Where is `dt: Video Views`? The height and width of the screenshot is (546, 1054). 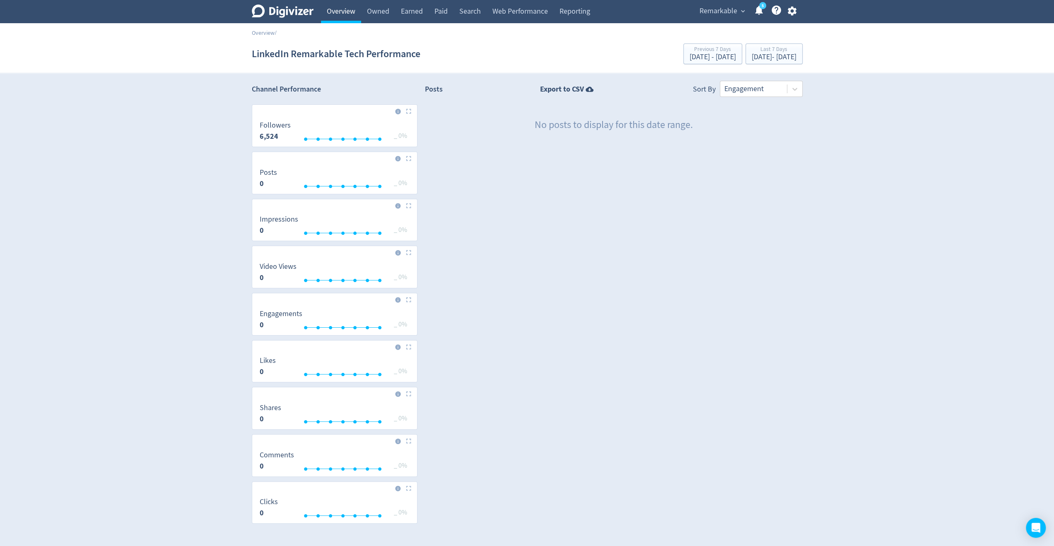
dt: Video Views is located at coordinates (278, 266).